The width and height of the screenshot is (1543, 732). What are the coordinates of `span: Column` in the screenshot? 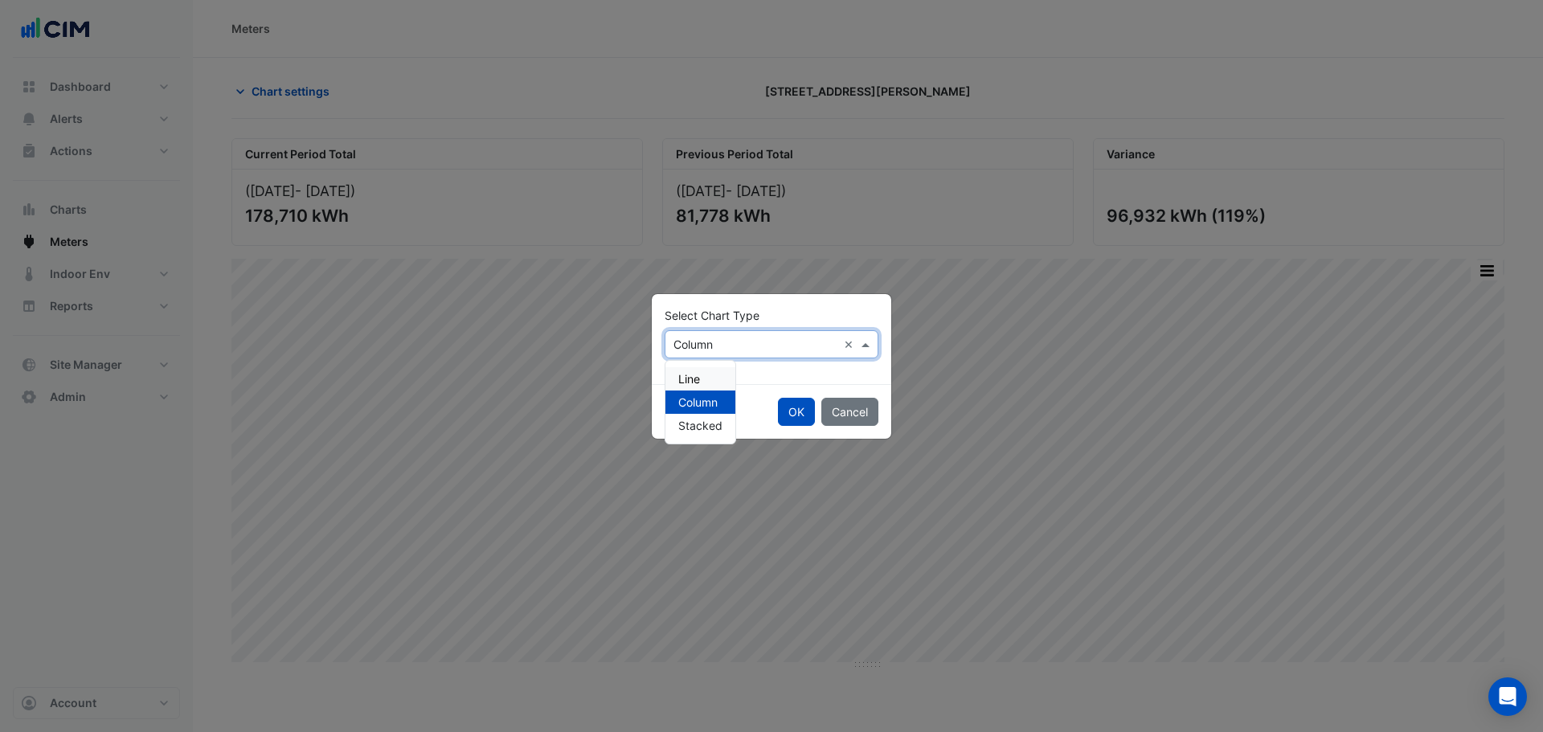 It's located at (698, 402).